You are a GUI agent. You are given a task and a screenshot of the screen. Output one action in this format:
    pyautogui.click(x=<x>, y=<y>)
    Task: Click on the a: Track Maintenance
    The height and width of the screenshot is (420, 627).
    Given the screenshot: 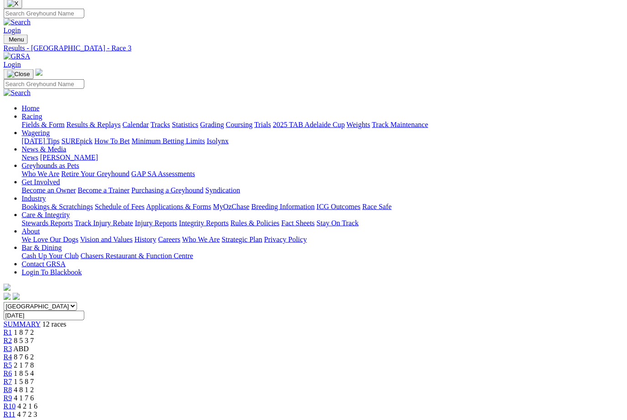 What is the action you would take?
    pyautogui.click(x=400, y=124)
    